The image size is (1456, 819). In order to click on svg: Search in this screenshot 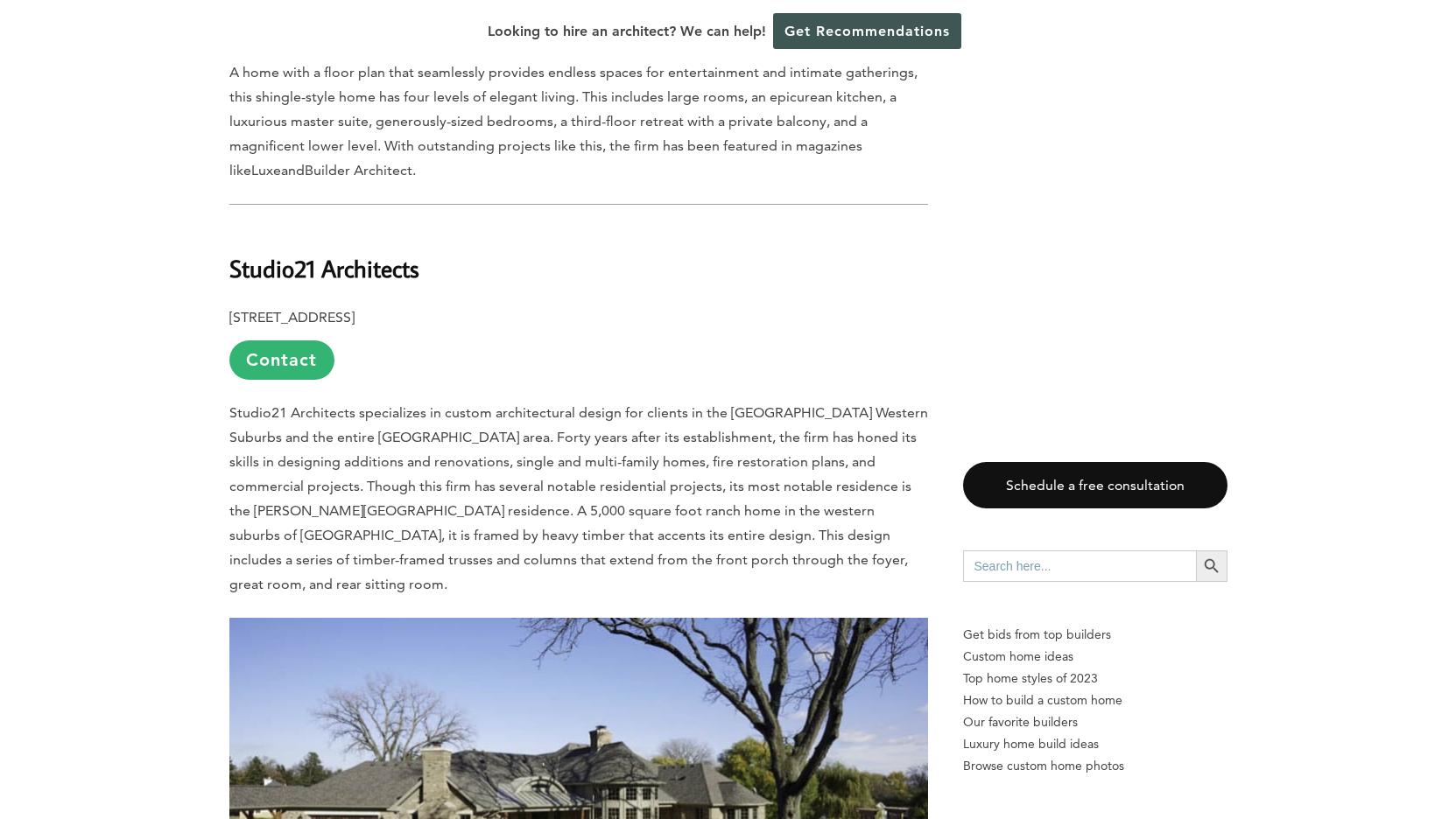, I will do `click(1212, 567)`.